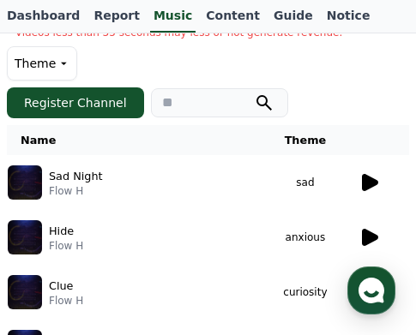 The height and width of the screenshot is (335, 416). I want to click on a: Settings, so click(275, 214).